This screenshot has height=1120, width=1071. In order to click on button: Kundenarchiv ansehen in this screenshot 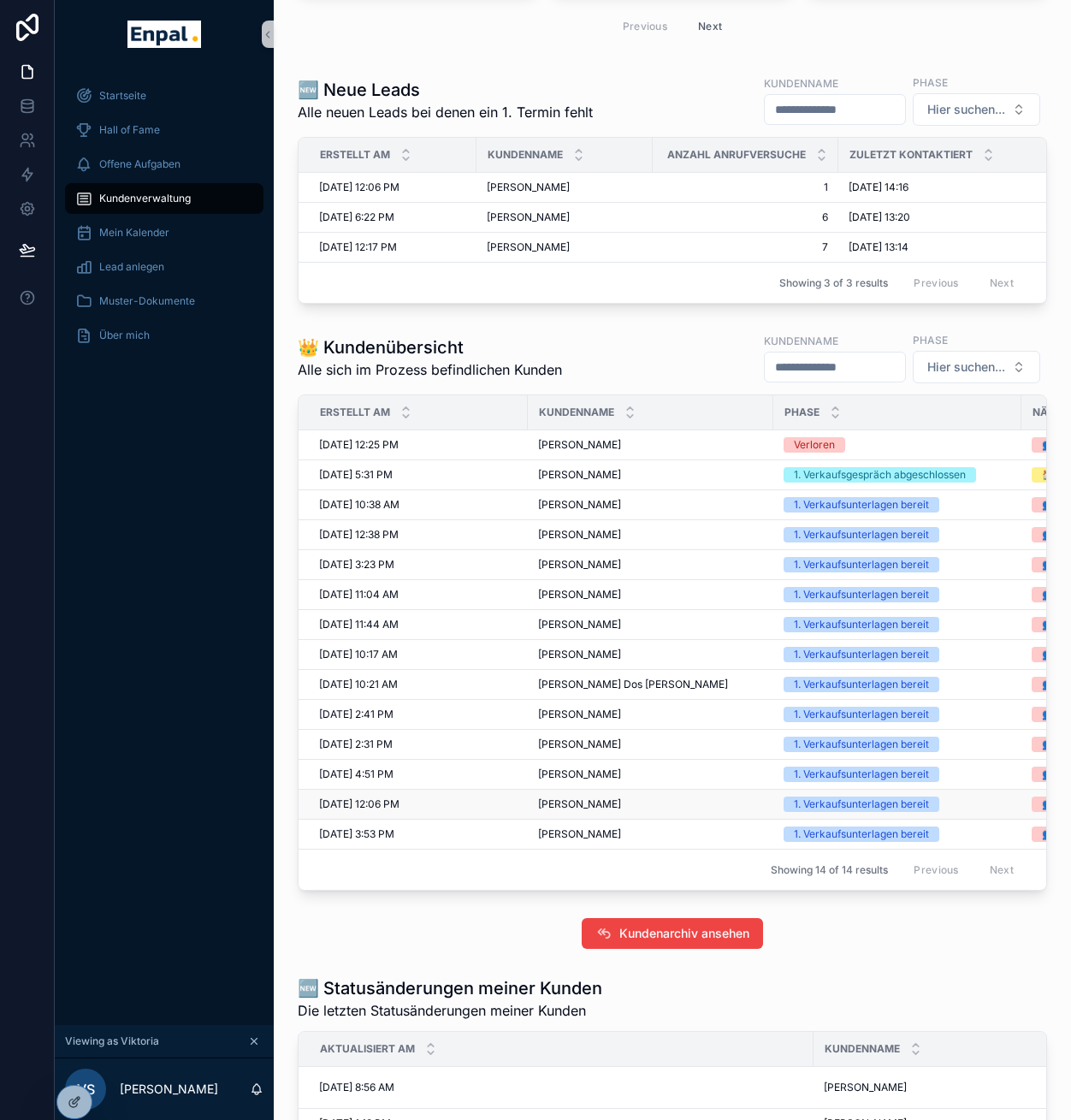, I will do `click(672, 933)`.